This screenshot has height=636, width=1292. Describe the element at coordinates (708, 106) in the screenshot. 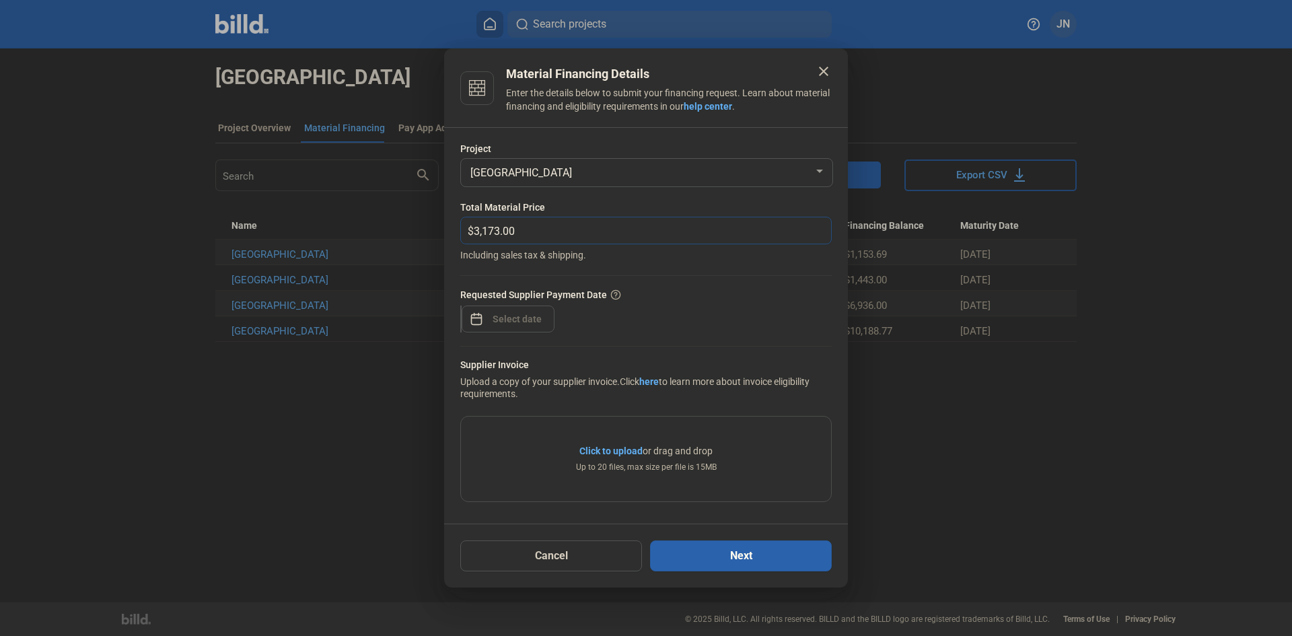

I see `a: help center` at that location.